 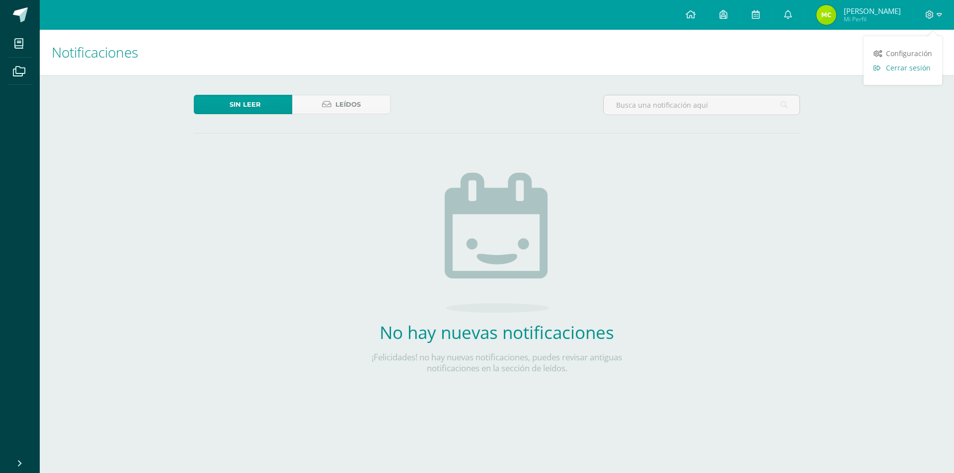 What do you see at coordinates (348, 104) in the screenshot?
I see `span: Leídos` at bounding box center [348, 104].